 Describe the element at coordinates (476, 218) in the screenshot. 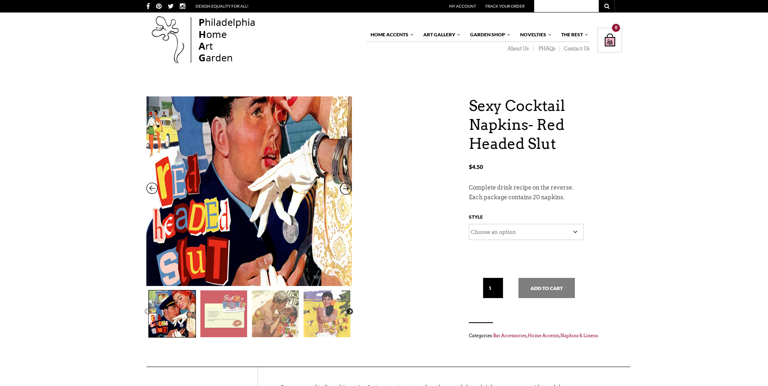

I see `label: Style` at that location.